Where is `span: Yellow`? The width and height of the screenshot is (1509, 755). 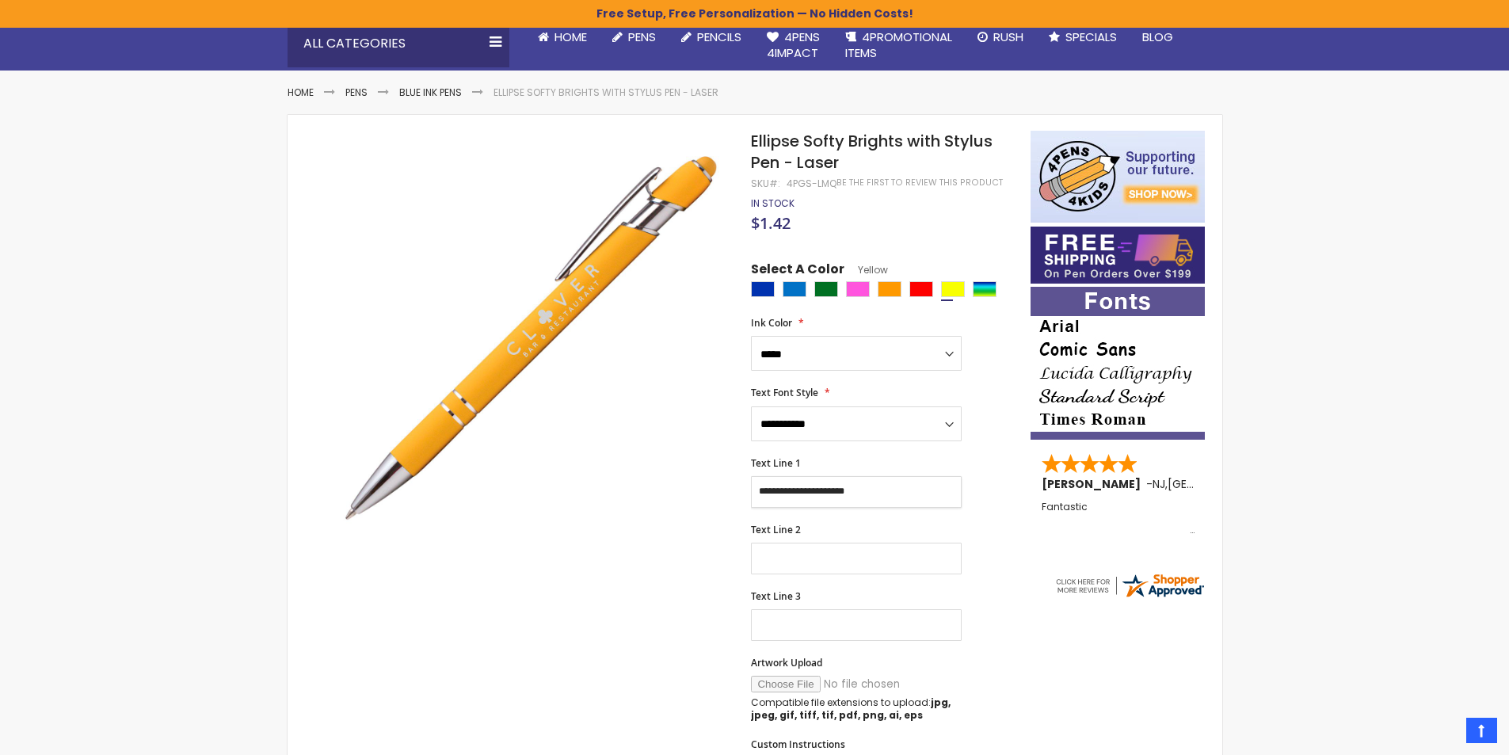 span: Yellow is located at coordinates (866, 269).